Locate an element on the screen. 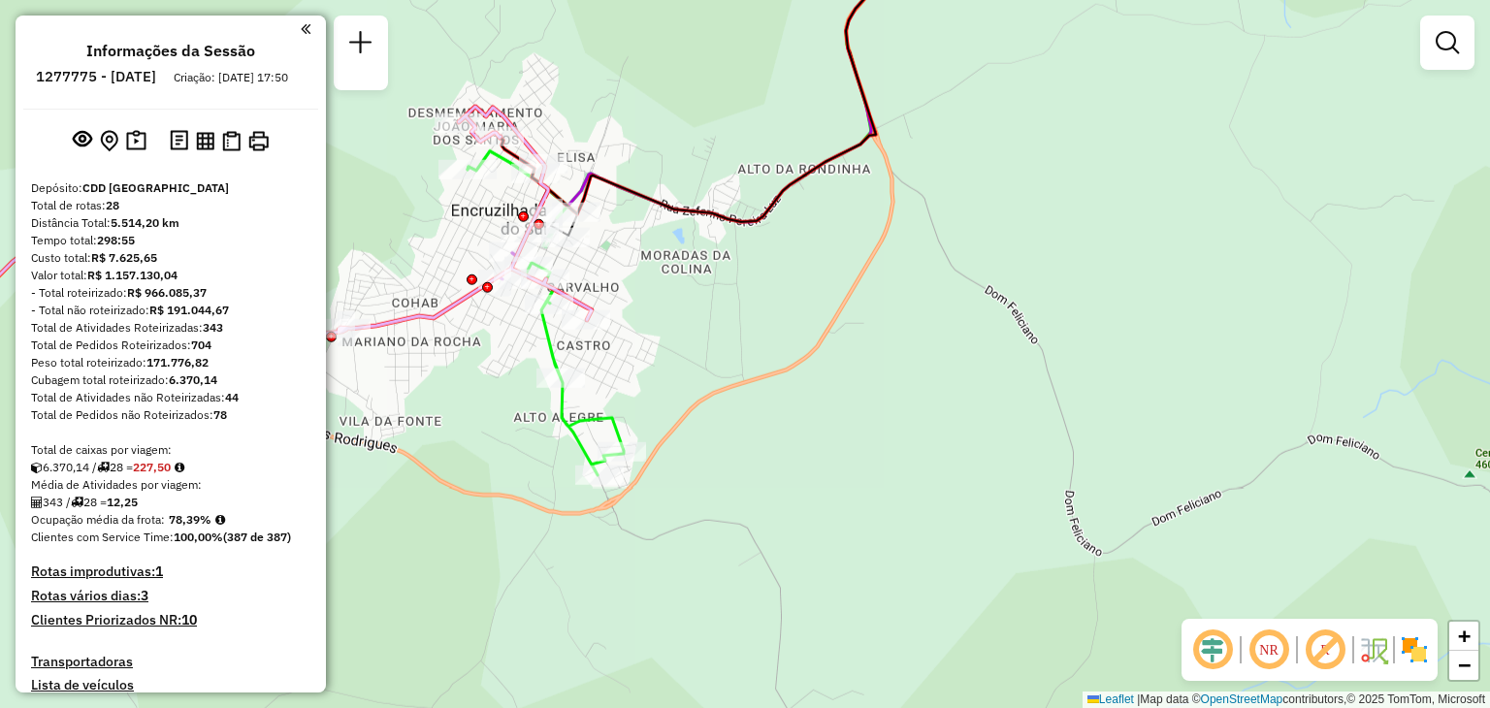 This screenshot has height=708, width=1490. strong: 12,25 is located at coordinates (122, 502).